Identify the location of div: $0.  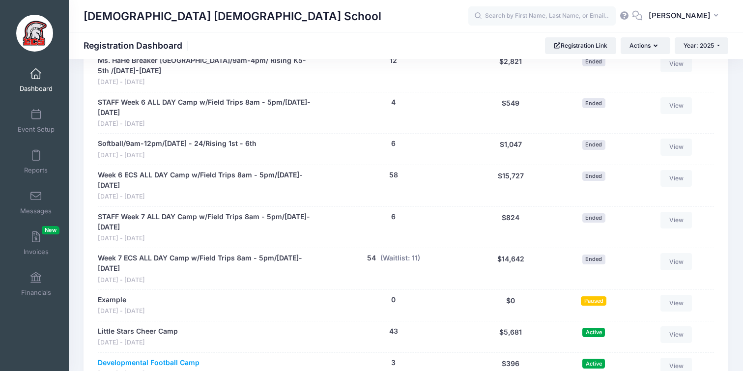
(510, 305).